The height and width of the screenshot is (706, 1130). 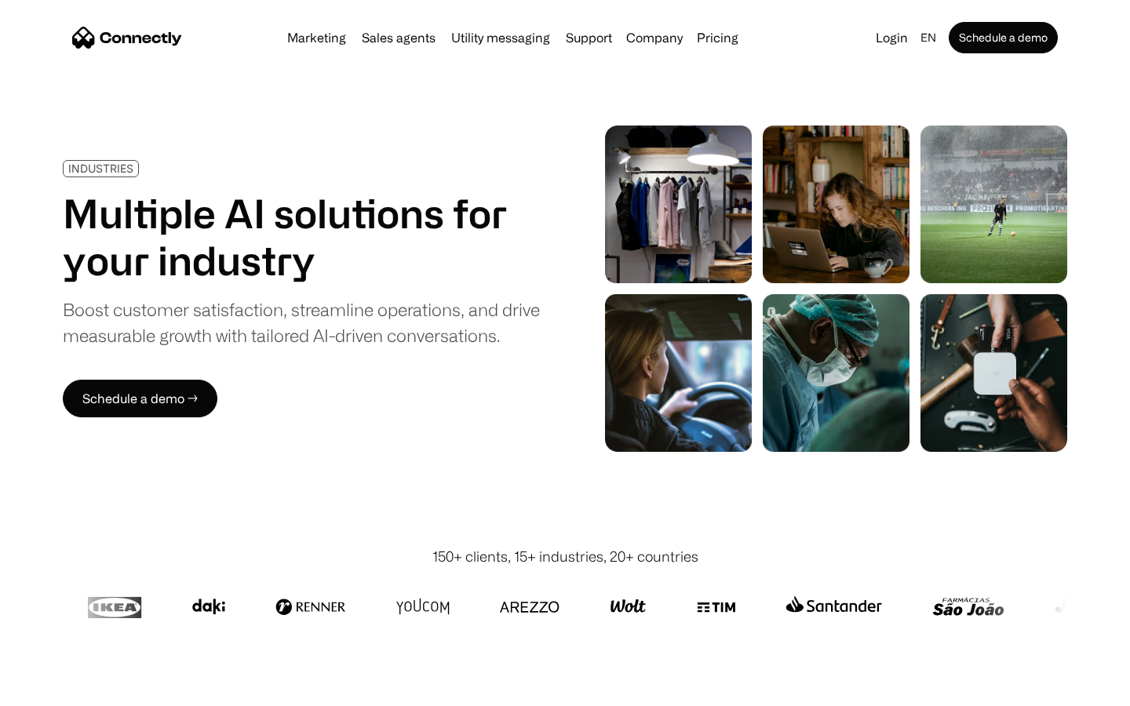 What do you see at coordinates (1003, 38) in the screenshot?
I see `a: Schedule a demo` at bounding box center [1003, 38].